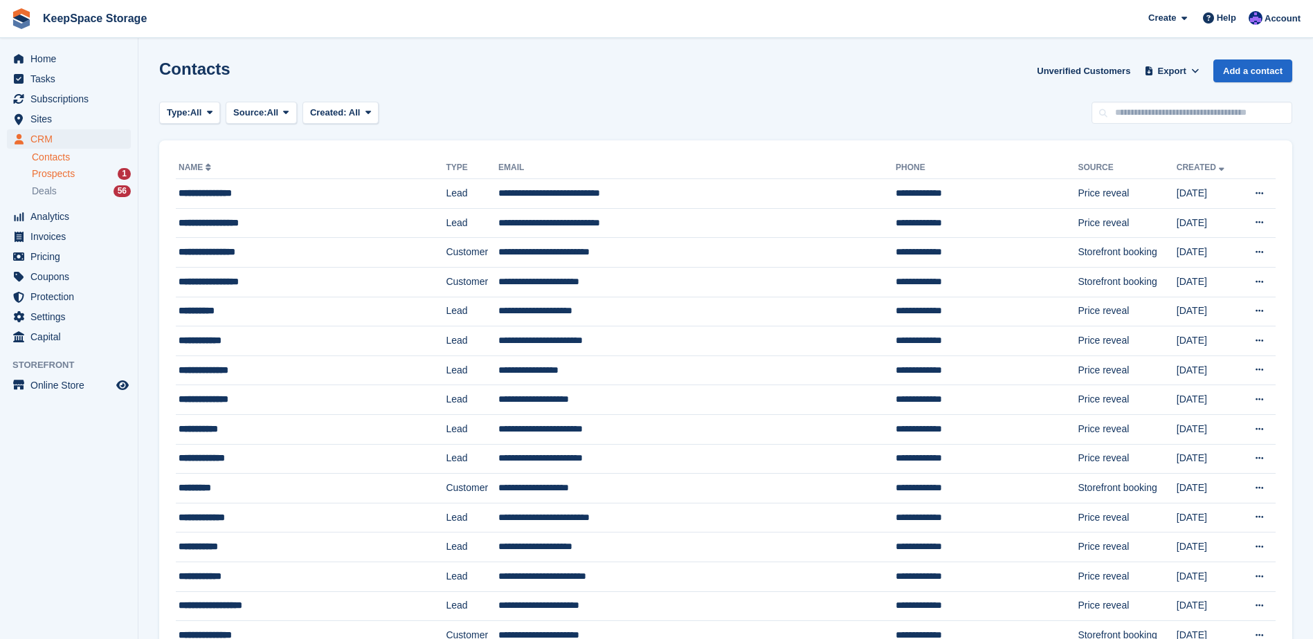 Image resolution: width=1313 pixels, height=639 pixels. What do you see at coordinates (122, 191) in the screenshot?
I see `div: 56` at bounding box center [122, 191].